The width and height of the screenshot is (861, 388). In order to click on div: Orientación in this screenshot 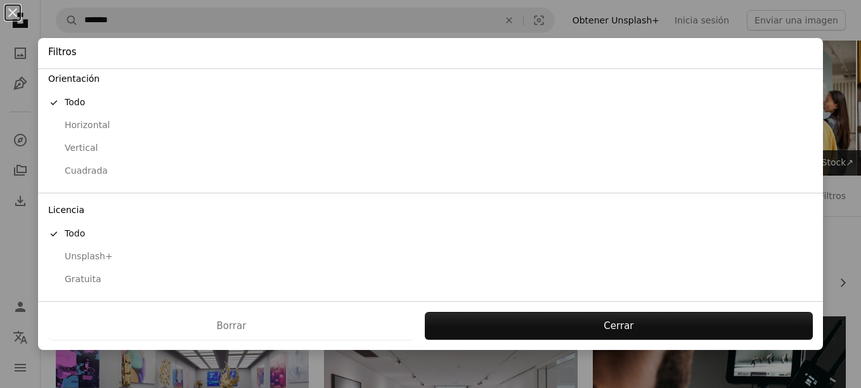, I will do `click(430, 79)`.